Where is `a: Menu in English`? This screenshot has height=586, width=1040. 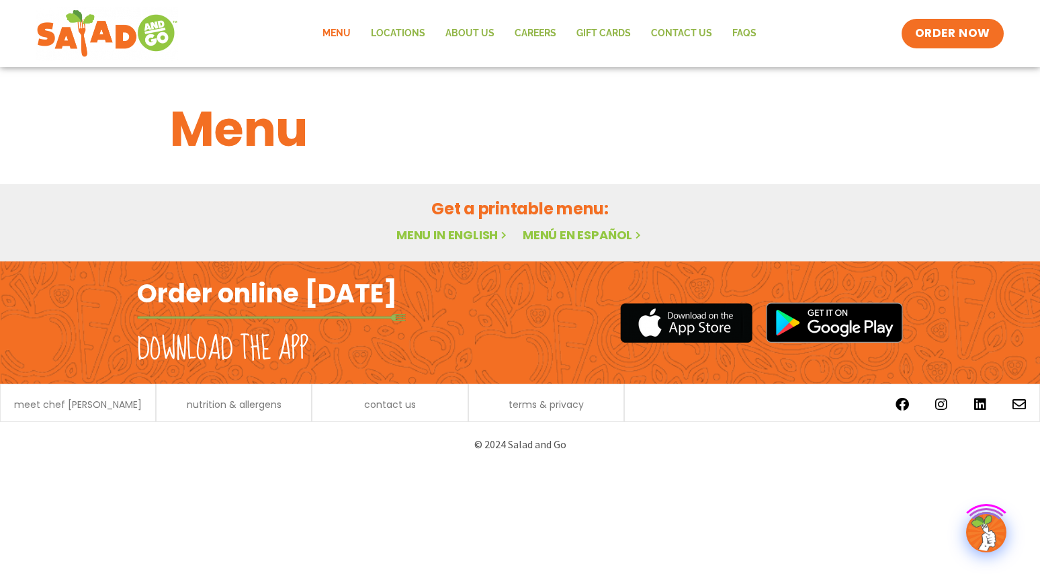
a: Menu in English is located at coordinates (453, 234).